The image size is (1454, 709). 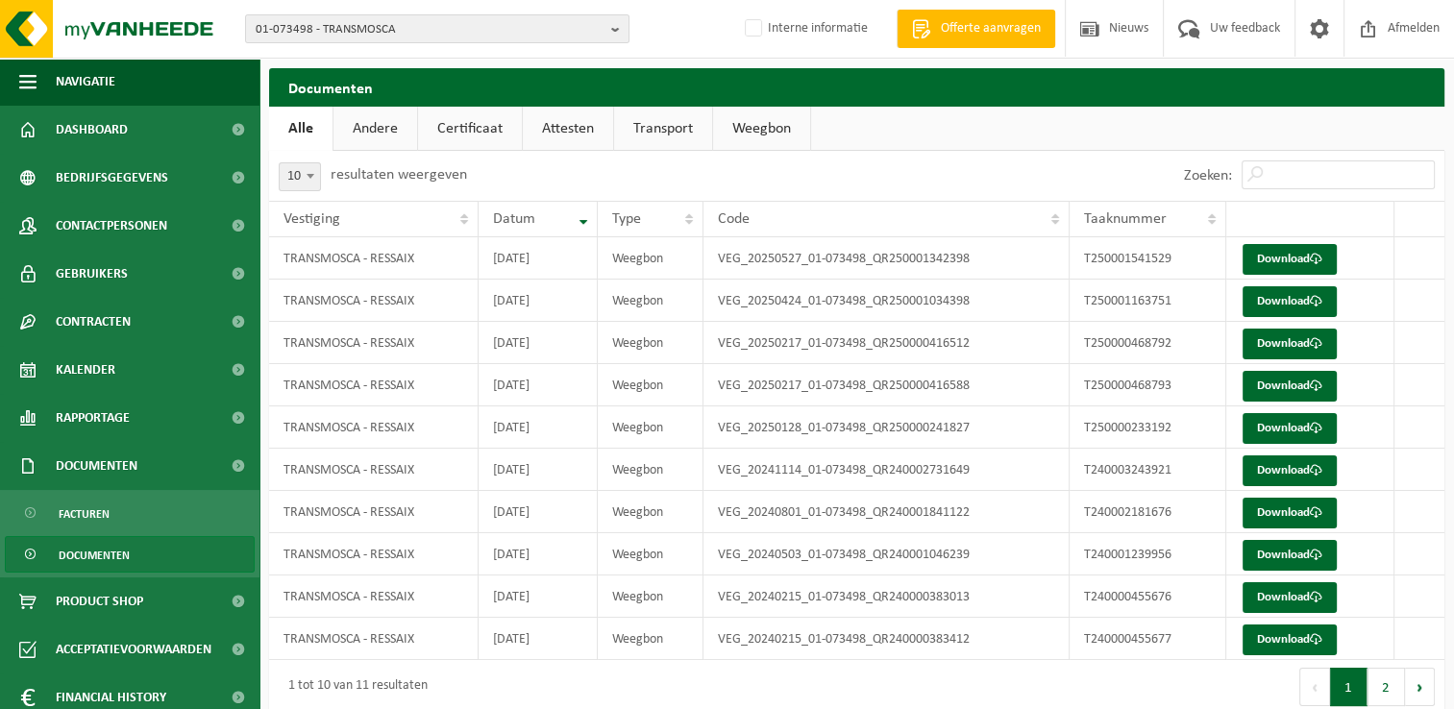 What do you see at coordinates (886, 554) in the screenshot?
I see `td: VEG_20240503_01-073498_QR240001046239` at bounding box center [886, 554].